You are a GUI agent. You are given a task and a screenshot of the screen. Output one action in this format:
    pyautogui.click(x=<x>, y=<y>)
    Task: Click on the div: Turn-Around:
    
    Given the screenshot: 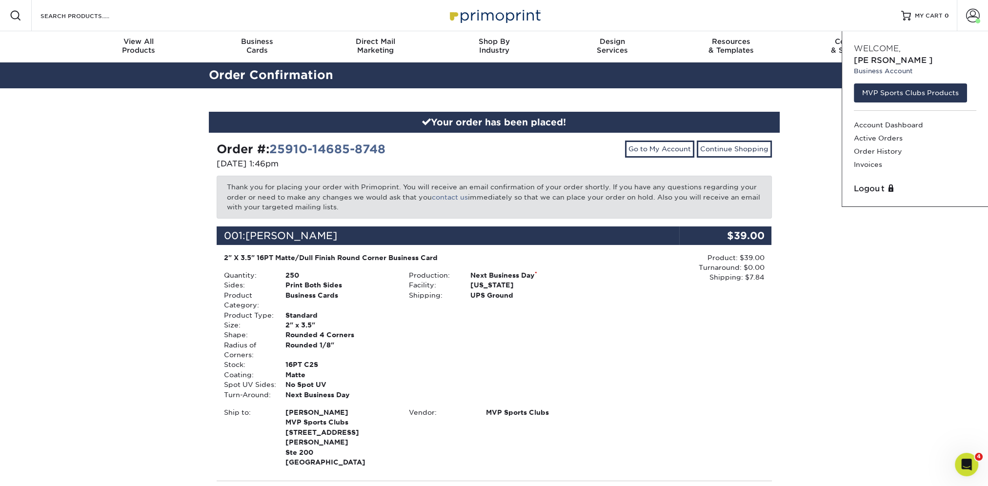 What is the action you would take?
    pyautogui.click(x=247, y=395)
    